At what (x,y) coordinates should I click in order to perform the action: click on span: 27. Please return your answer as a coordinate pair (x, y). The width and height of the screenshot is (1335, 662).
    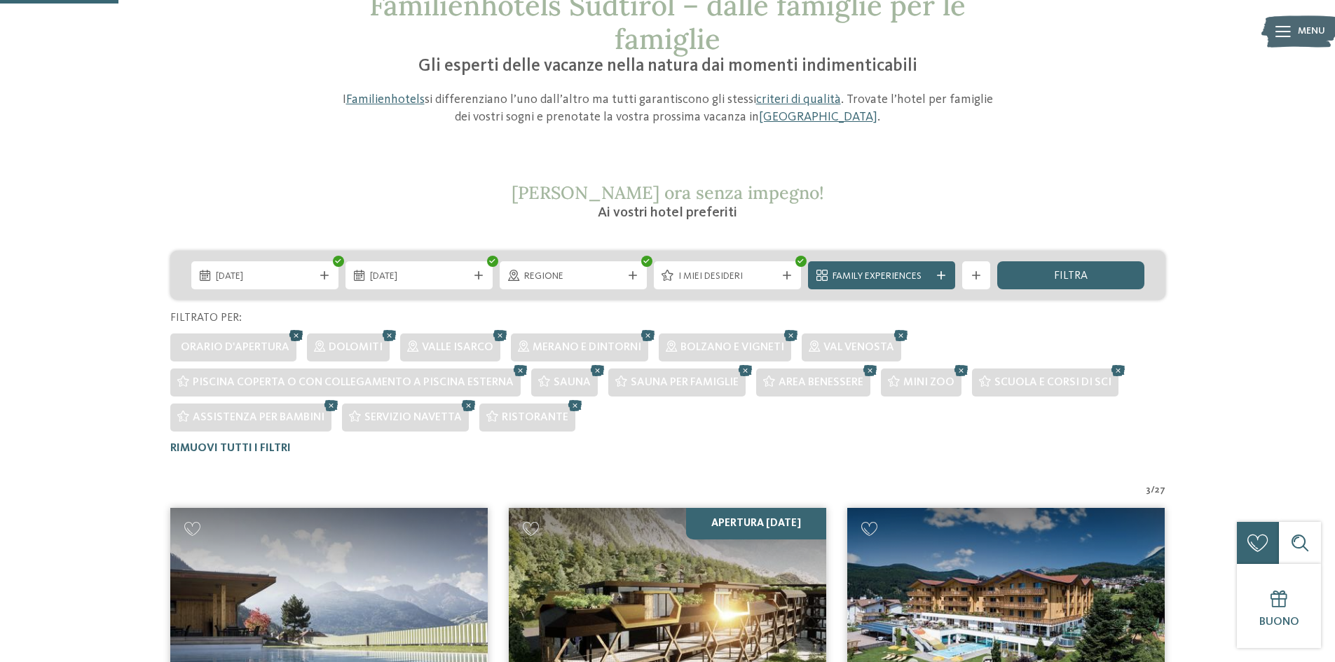
    Looking at the image, I should click on (1160, 490).